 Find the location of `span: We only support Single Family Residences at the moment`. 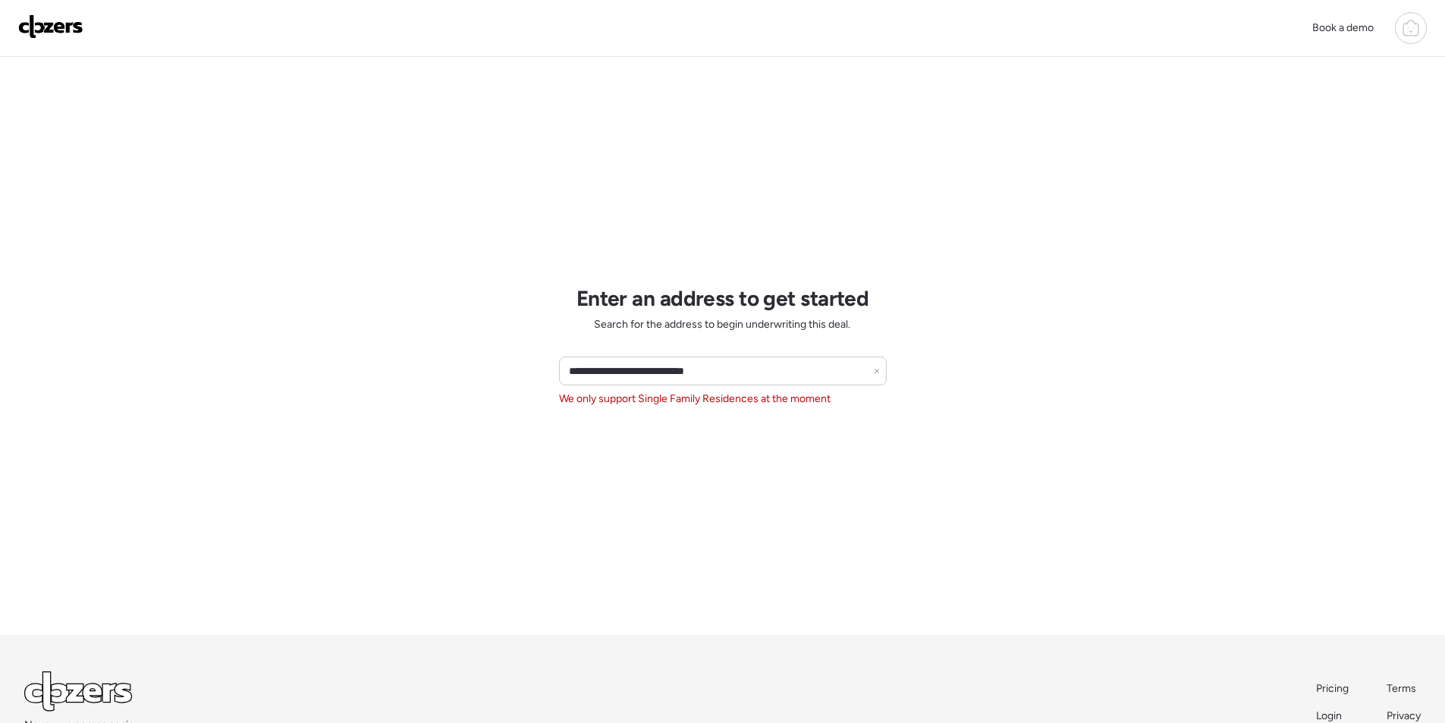

span: We only support Single Family Residences at the moment is located at coordinates (695, 399).